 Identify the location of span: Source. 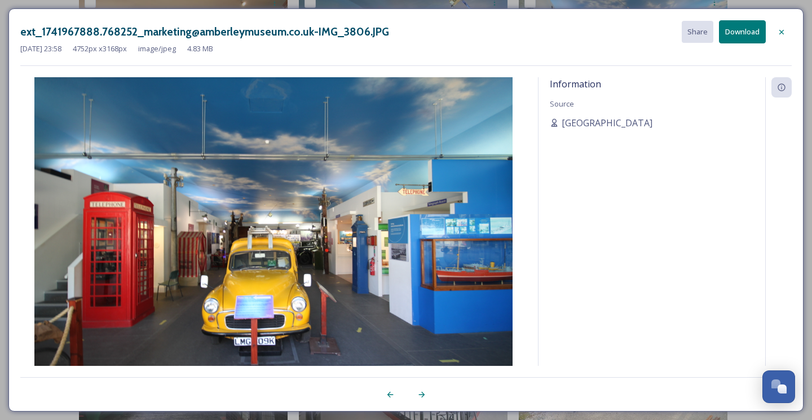
(561, 104).